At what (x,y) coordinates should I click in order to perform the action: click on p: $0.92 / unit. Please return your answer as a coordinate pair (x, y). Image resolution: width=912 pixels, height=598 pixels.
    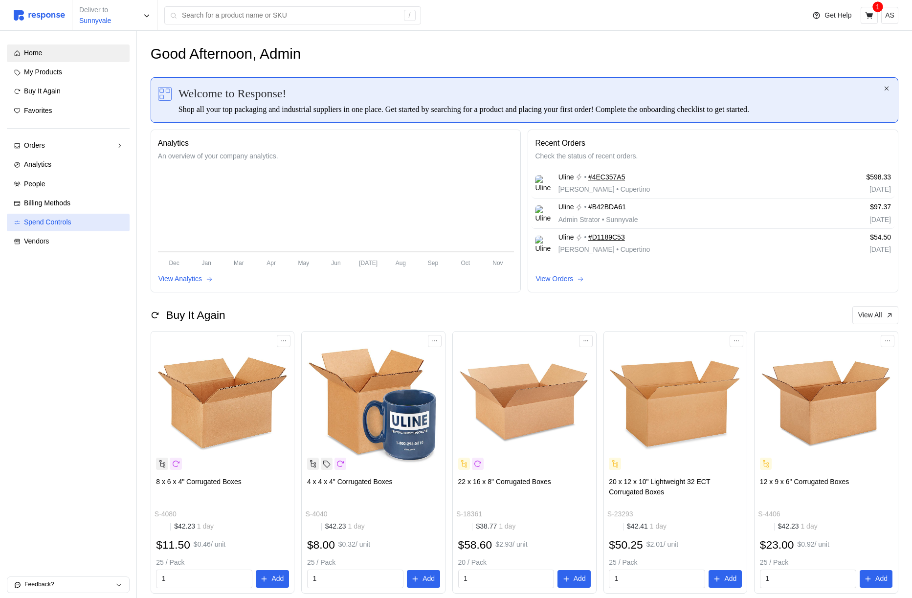
    Looking at the image, I should click on (813, 545).